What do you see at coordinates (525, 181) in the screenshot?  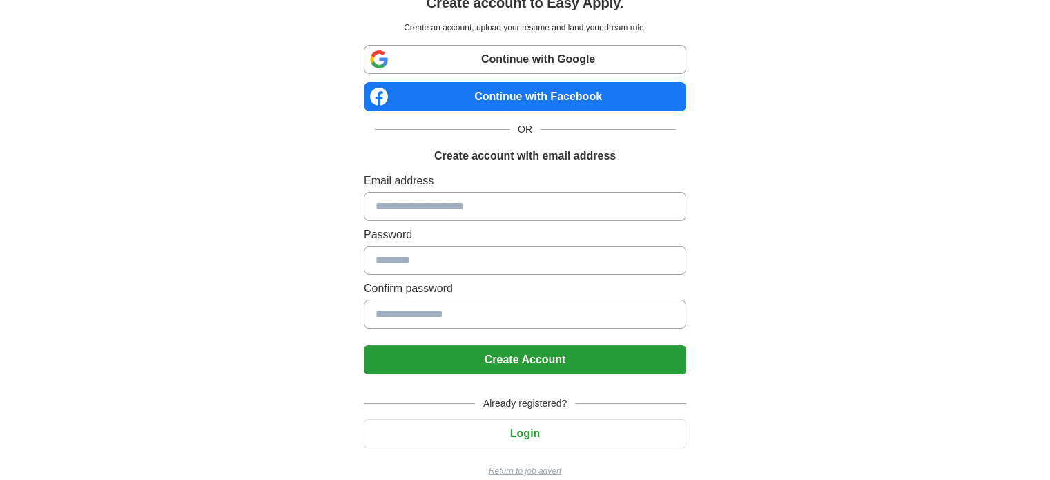 I see `label: Email address` at bounding box center [525, 181].